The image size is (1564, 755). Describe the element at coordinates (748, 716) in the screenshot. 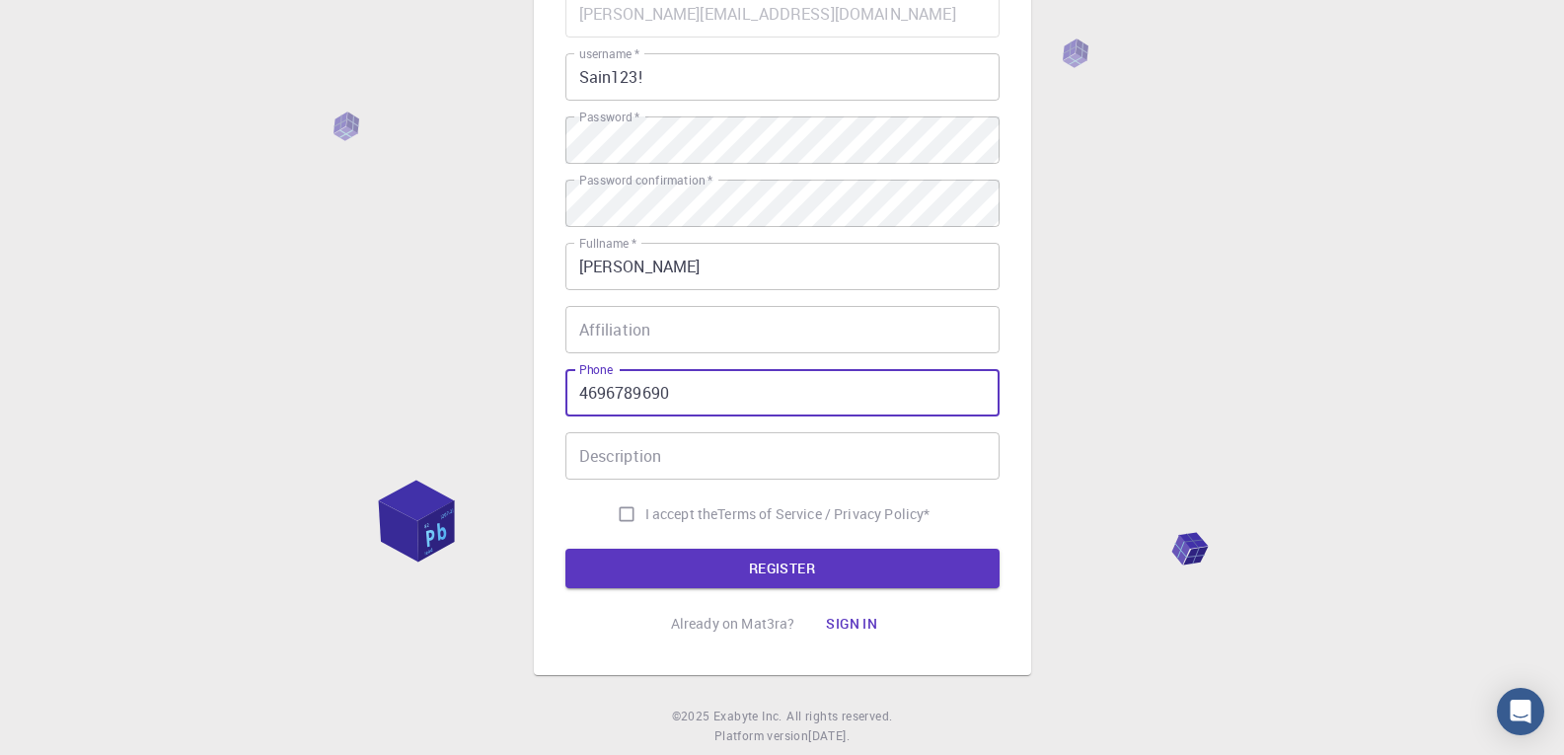

I see `a: Exabyte Inc.` at that location.